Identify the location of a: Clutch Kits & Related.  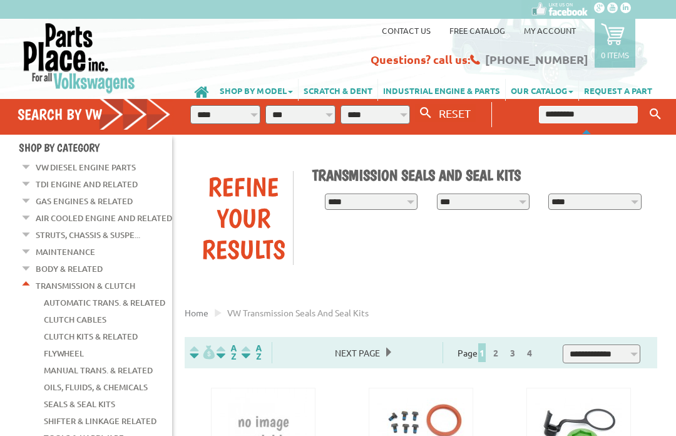
(91, 336).